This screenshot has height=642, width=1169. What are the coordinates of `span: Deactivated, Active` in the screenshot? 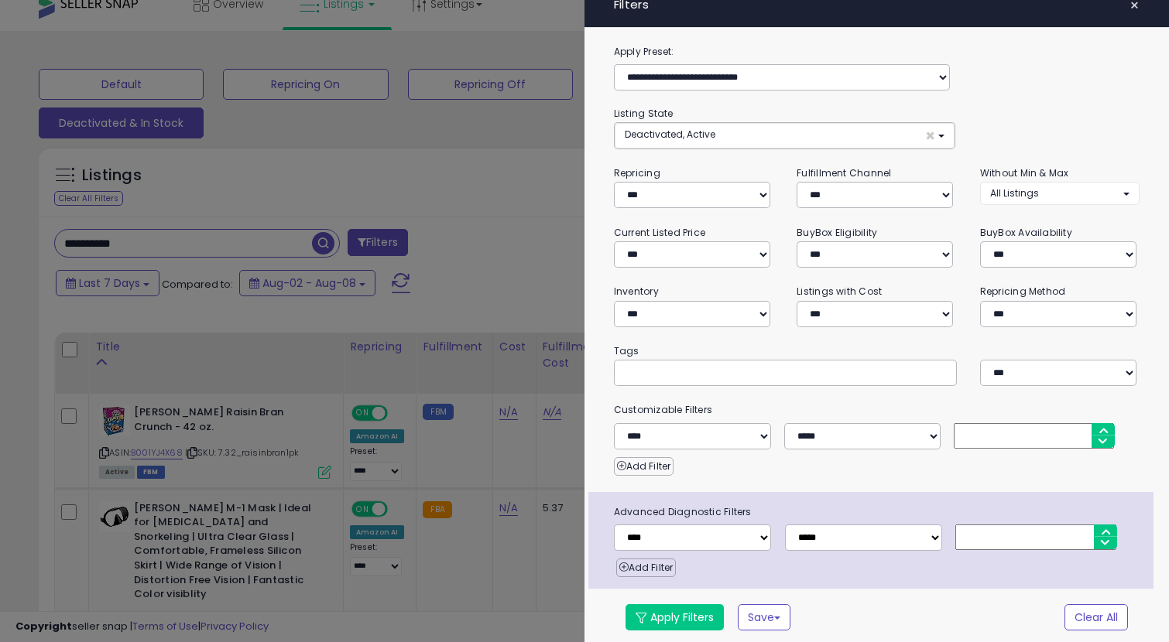 It's located at (669, 134).